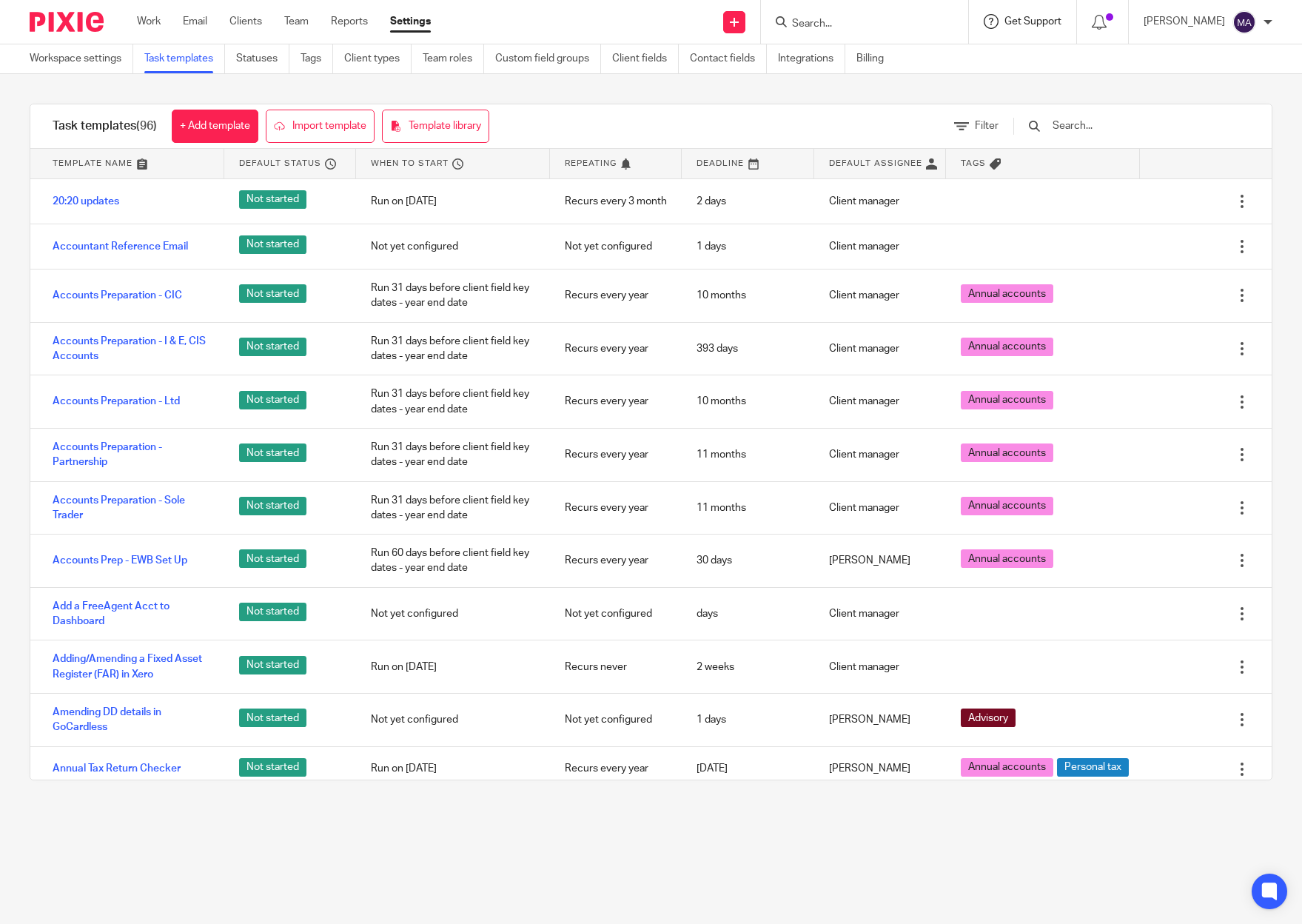  Describe the element at coordinates (857, 24) in the screenshot. I see `input: Search` at that location.